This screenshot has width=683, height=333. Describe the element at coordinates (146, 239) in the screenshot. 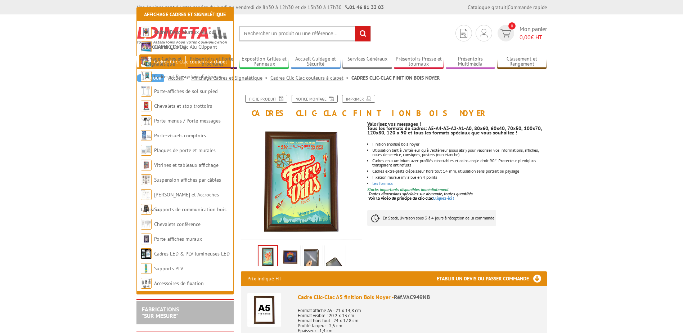

I see `img: Porte-affiches muraux` at that location.